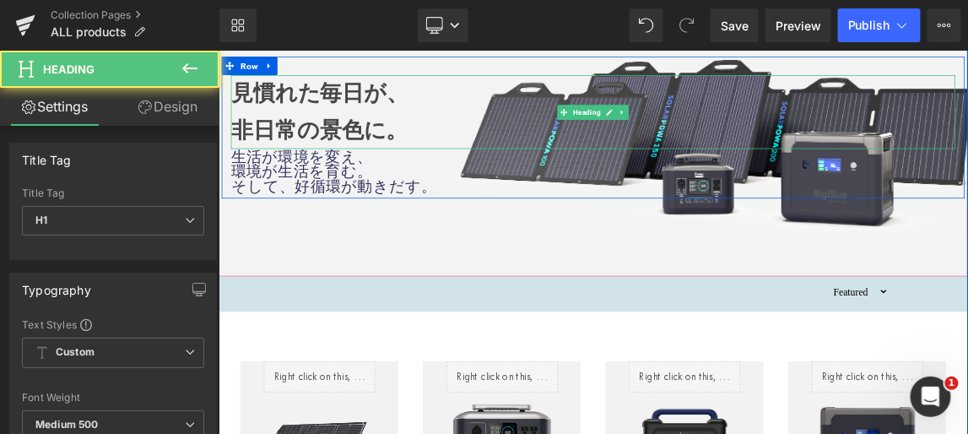  Describe the element at coordinates (798, 25) in the screenshot. I see `span: Preview` at that location.